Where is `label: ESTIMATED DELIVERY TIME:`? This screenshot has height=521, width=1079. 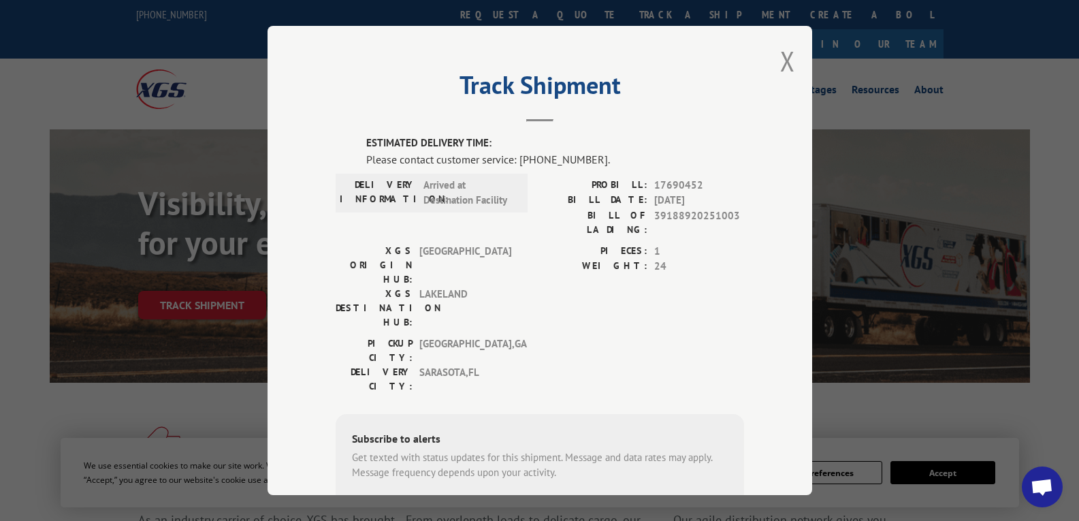 label: ESTIMATED DELIVERY TIME: is located at coordinates (555, 143).